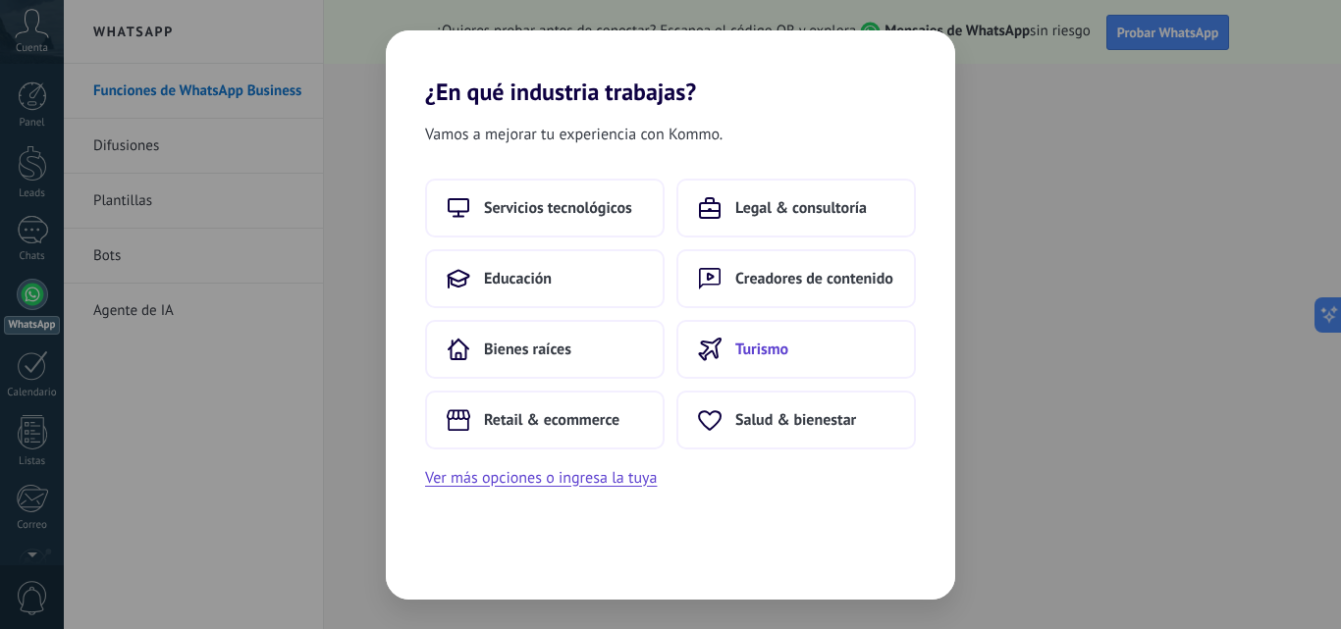  What do you see at coordinates (796, 420) in the screenshot?
I see `button: Salud & bienestar` at bounding box center [796, 420].